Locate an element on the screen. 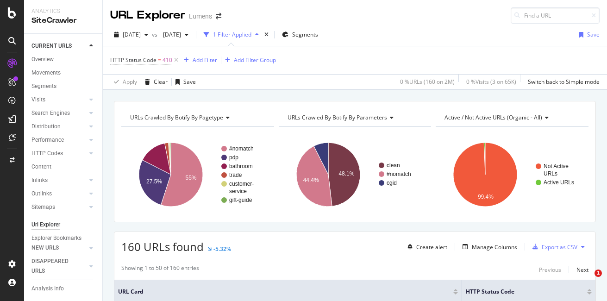  div: Explorer Bookmarks is located at coordinates (57, 238).